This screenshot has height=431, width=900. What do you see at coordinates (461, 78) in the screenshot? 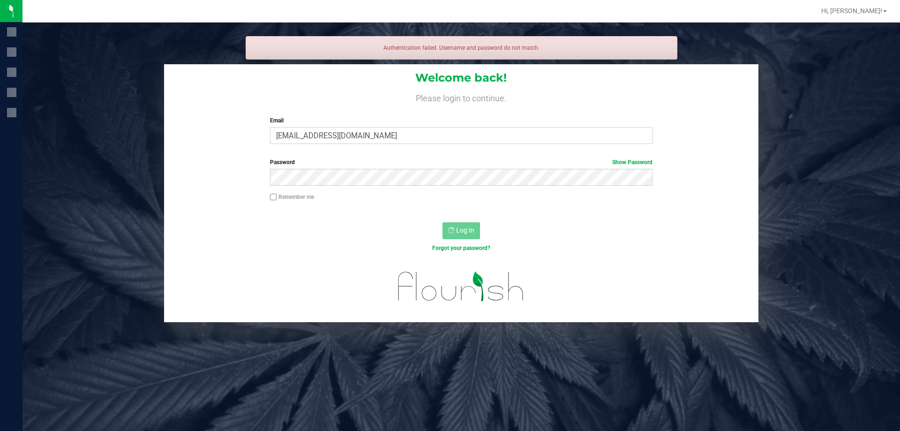
I see `h1: Welcome back!` at bounding box center [461, 78].